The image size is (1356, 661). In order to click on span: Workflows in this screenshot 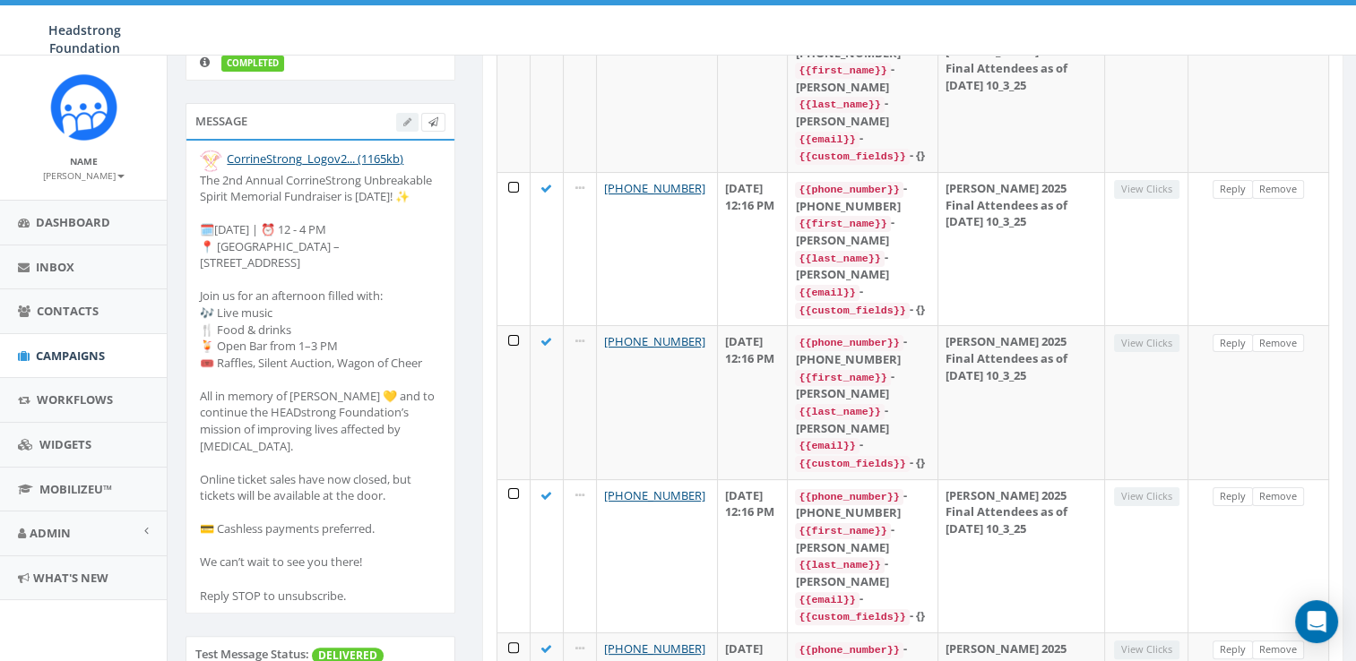, I will do `click(74, 400)`.